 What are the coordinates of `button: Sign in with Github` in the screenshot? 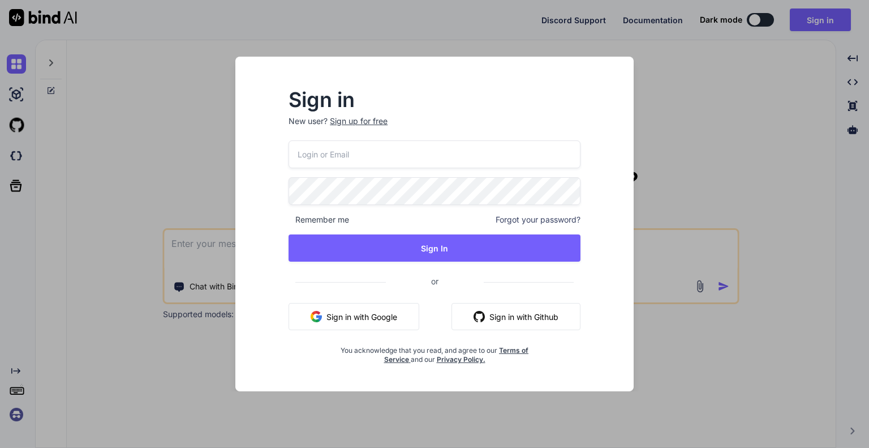 It's located at (516, 316).